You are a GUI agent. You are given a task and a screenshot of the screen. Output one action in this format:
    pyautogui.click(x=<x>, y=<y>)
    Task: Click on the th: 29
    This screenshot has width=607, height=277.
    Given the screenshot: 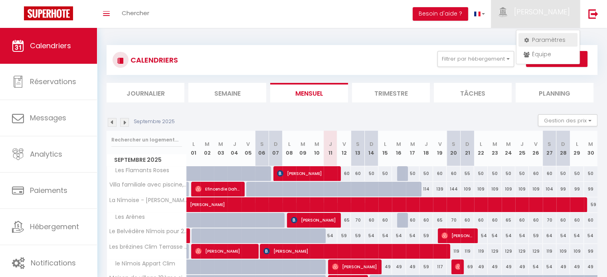 What is the action you would take?
    pyautogui.click(x=577, y=149)
    